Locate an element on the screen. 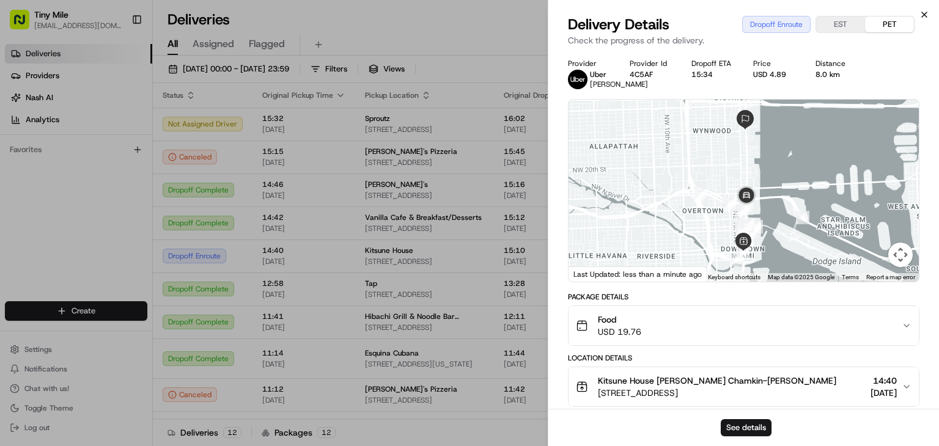  a: Report a map error is located at coordinates (891, 277).